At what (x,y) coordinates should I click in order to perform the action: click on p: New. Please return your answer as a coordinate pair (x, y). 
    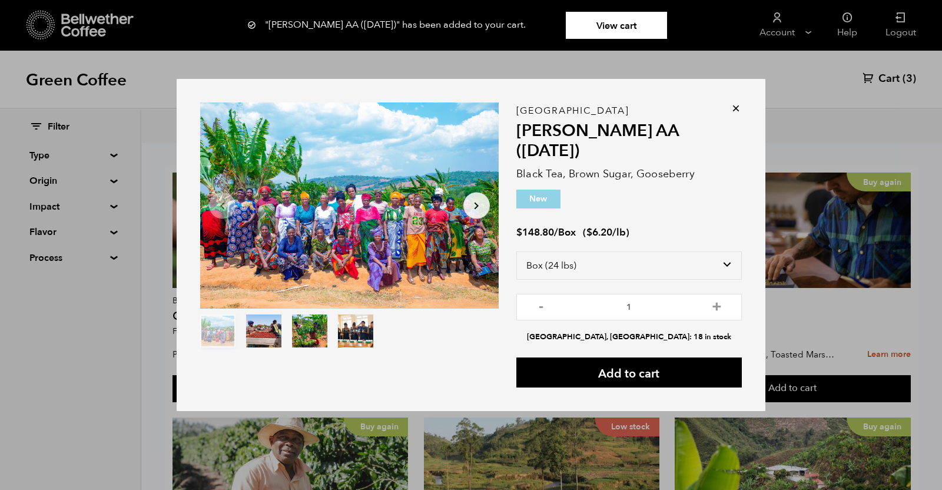
    Looking at the image, I should click on (538, 199).